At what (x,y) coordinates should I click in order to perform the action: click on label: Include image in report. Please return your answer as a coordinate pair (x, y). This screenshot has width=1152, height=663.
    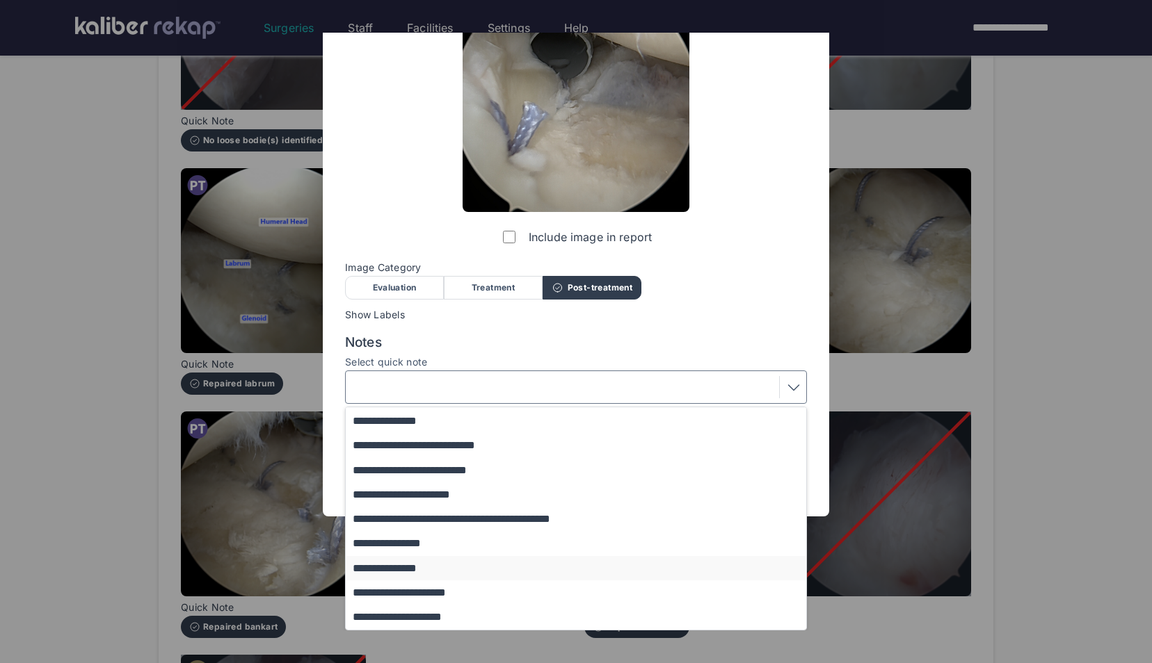
    Looking at the image, I should click on (576, 237).